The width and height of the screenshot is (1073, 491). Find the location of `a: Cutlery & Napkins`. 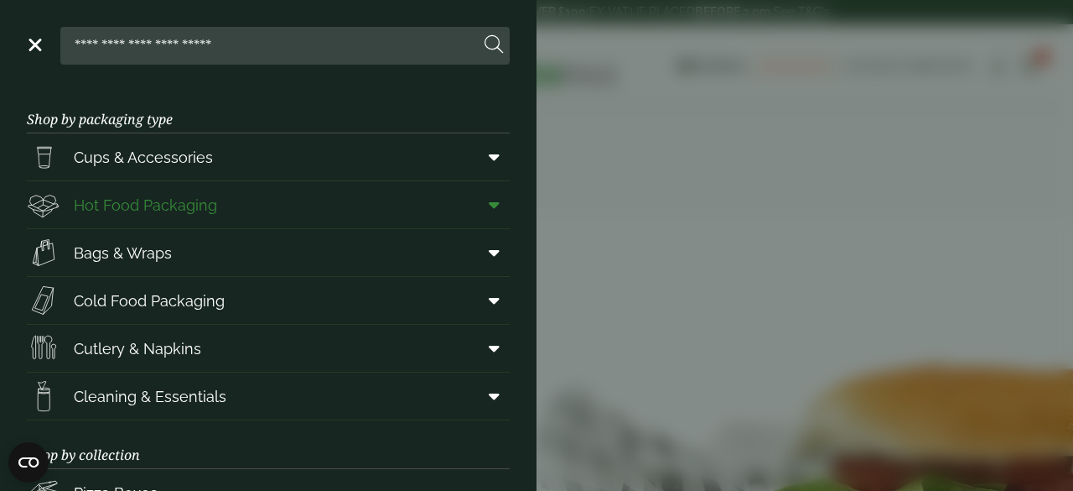

a: Cutlery & Napkins is located at coordinates (268, 348).